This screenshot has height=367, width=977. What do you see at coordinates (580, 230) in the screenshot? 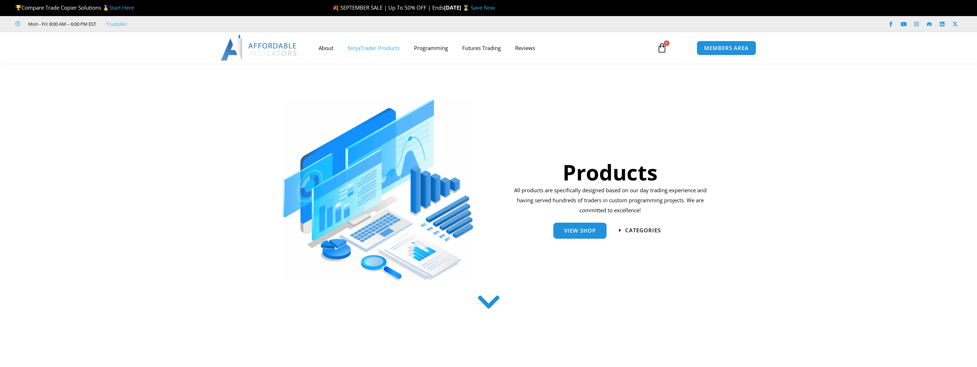
I see `span: View Shop` at bounding box center [580, 230].